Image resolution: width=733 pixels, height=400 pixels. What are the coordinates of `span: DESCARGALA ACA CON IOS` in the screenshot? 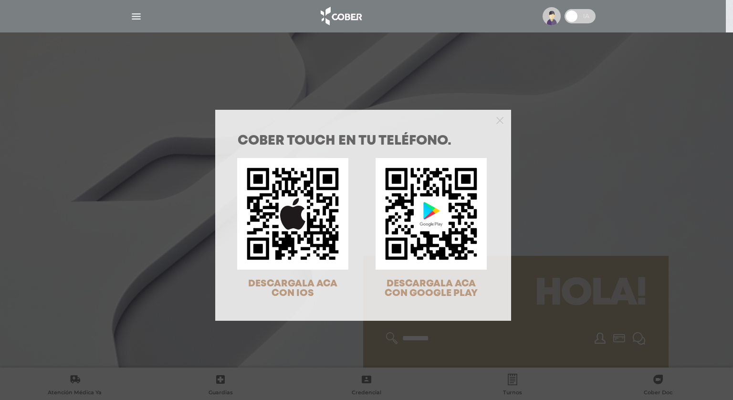 It's located at (292, 288).